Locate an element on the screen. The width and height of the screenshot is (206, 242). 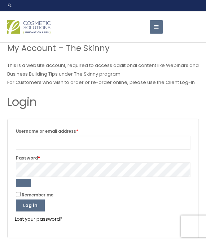
p: This is a website account, required to access additional content like Webinars and Business Build... is located at coordinates (103, 74).